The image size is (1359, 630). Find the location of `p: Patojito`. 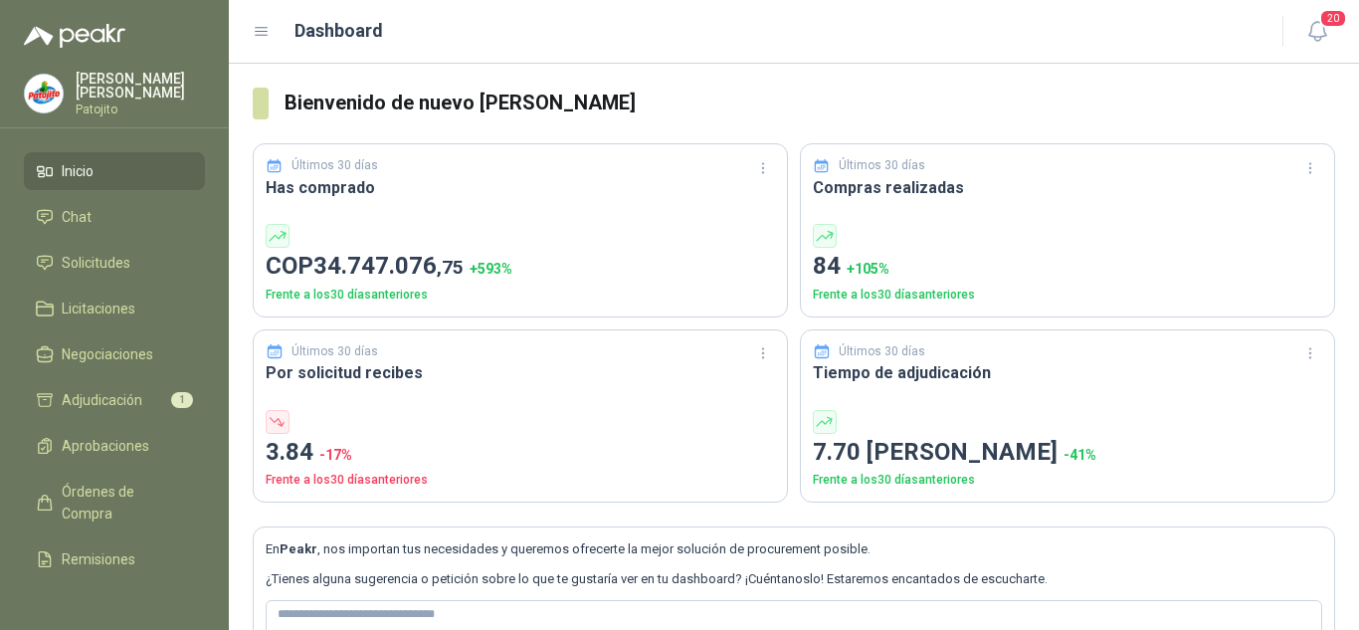

p: Patojito is located at coordinates (140, 109).